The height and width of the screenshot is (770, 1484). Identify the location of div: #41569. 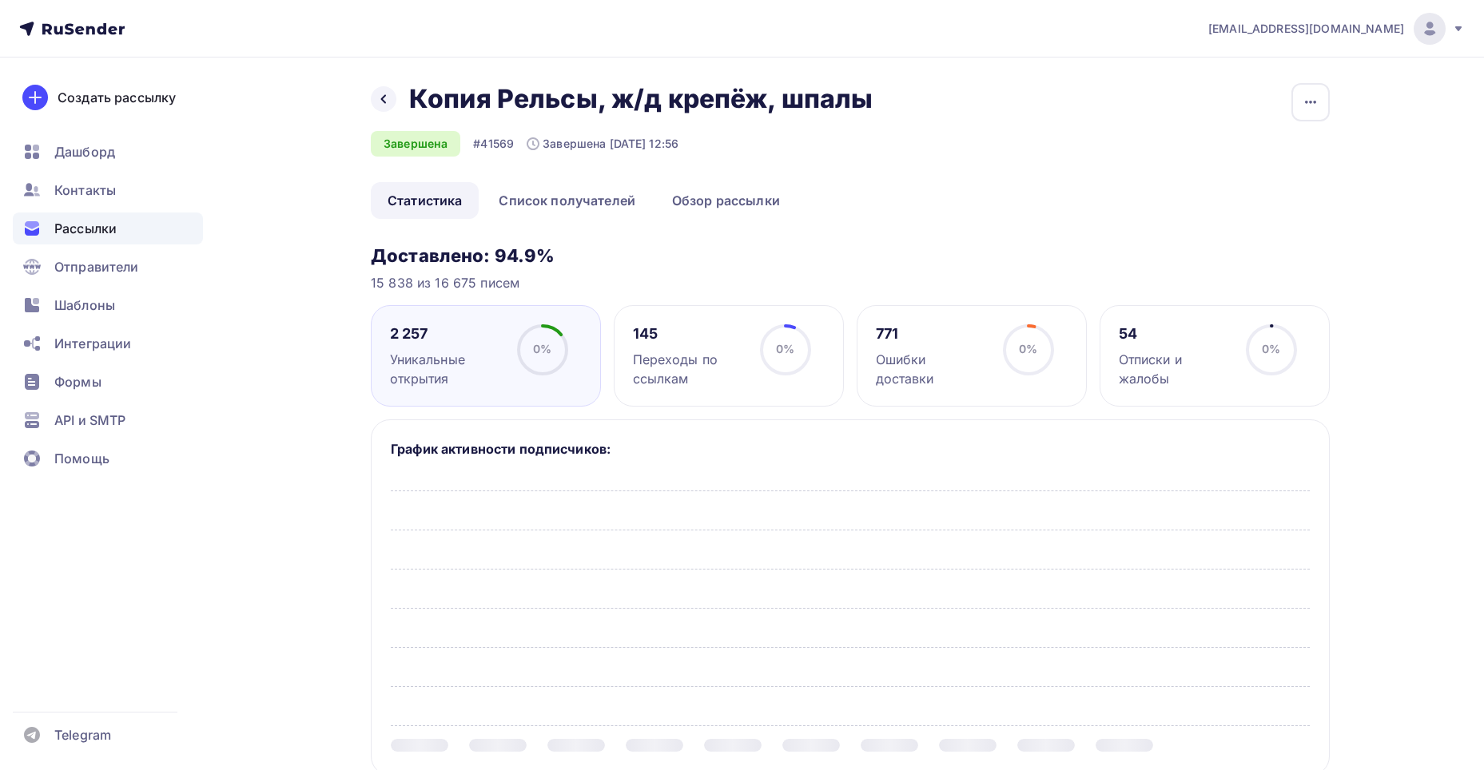
(493, 144).